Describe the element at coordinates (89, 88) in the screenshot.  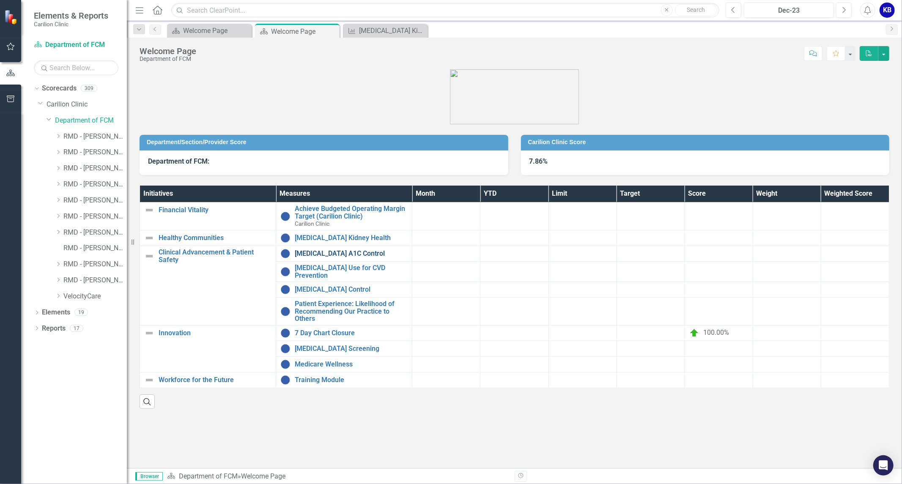
I see `div: 309` at that location.